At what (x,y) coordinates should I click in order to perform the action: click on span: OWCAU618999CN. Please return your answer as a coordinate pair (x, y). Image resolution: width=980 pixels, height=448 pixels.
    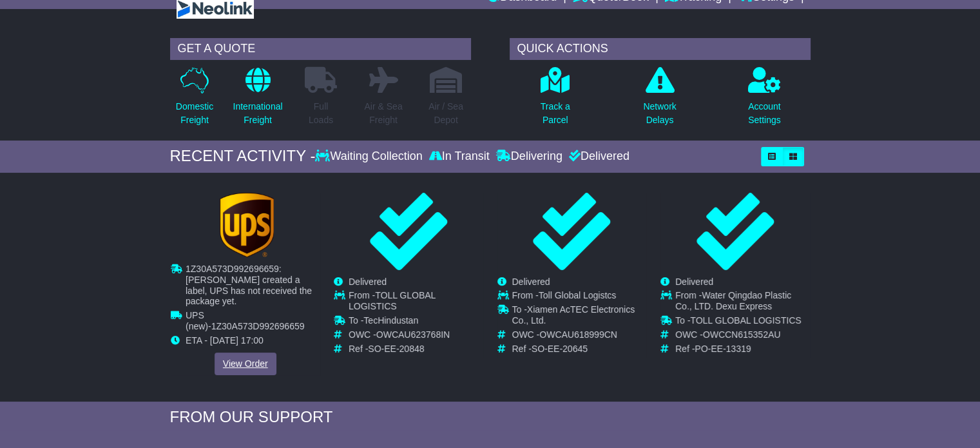
    Looking at the image, I should click on (578, 334).